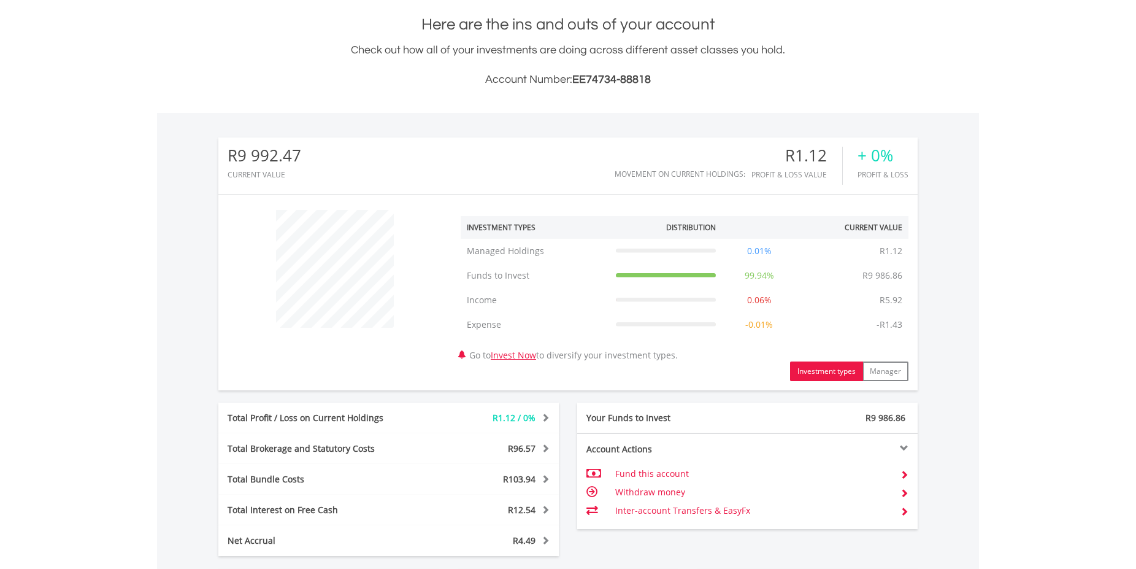 This screenshot has height=569, width=1136. What do you see at coordinates (753, 510) in the screenshot?
I see `td: Inter-account Transfers & EasyFx` at bounding box center [753, 510].